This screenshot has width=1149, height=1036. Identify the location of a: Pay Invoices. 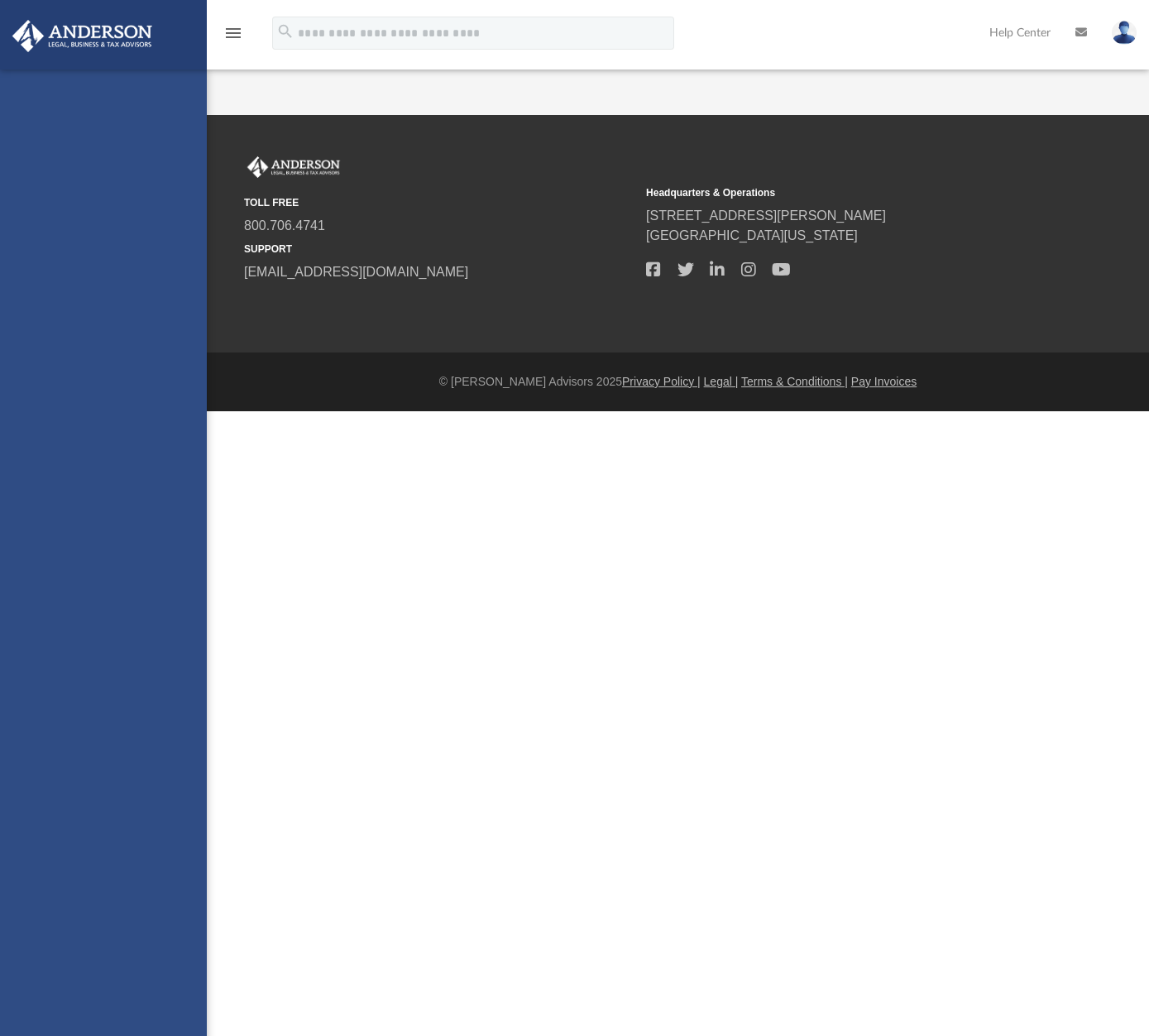
(884, 382).